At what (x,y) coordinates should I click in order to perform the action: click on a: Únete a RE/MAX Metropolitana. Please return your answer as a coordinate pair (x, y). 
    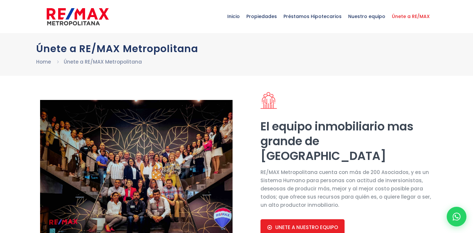
    Looking at the image, I should click on (103, 62).